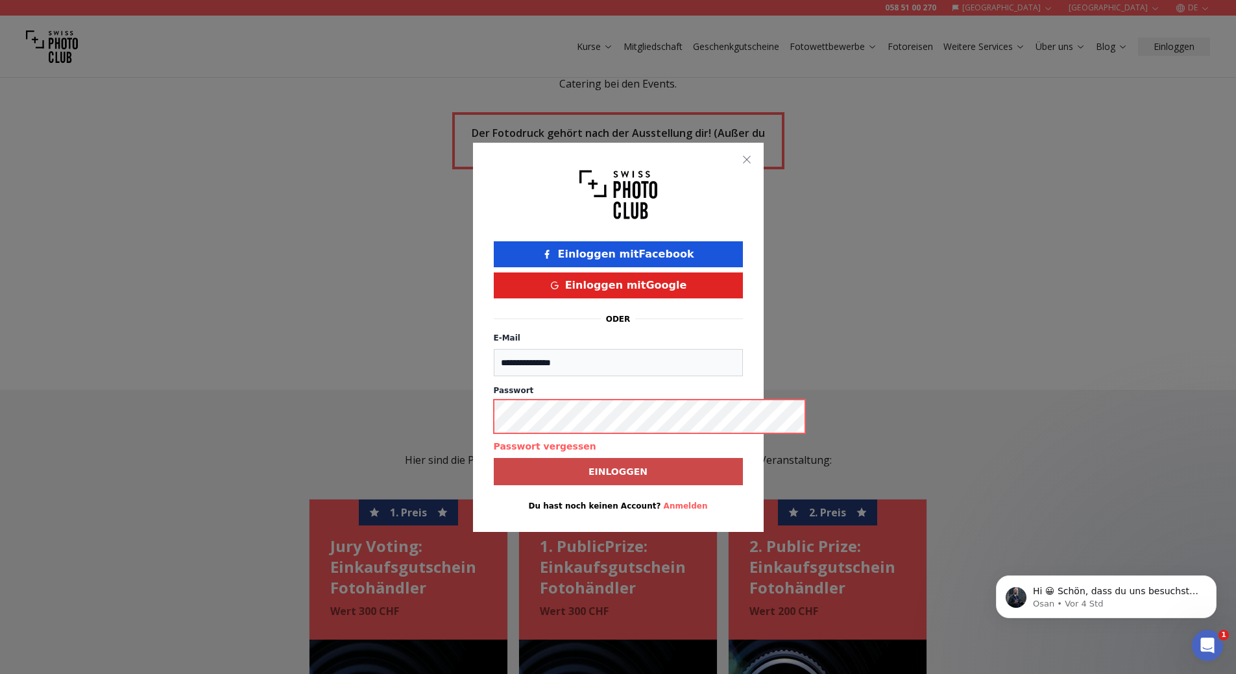 This screenshot has width=1236, height=674. Describe the element at coordinates (618, 319) in the screenshot. I see `p: oder` at that location.